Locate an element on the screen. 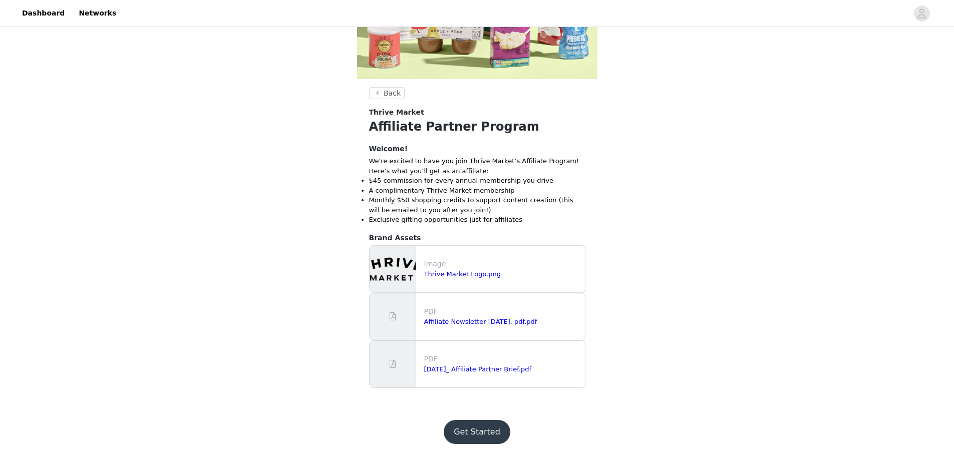  h4: Welcome! is located at coordinates (477, 149).